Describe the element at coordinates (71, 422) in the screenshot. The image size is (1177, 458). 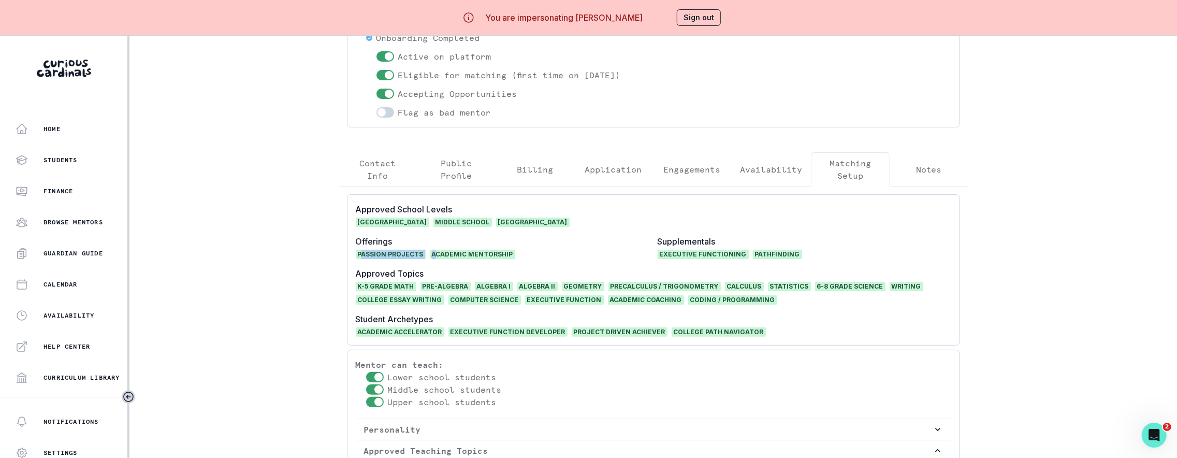
I see `p: Notifications` at that location.